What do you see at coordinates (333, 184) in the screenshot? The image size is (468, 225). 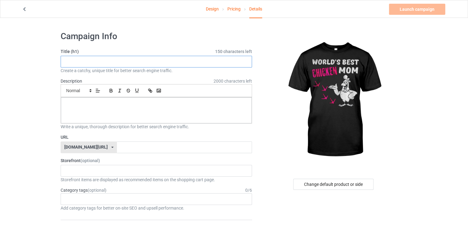 I see `div: Change default product or side` at bounding box center [333, 184].